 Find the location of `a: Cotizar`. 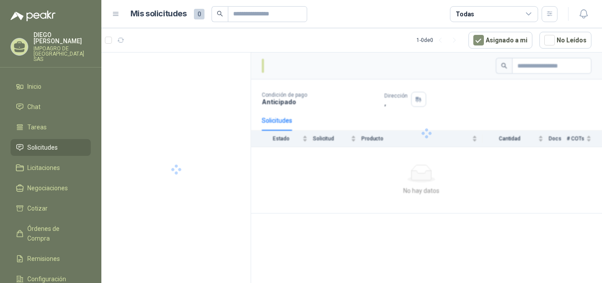

a: Cotizar is located at coordinates (51, 208).